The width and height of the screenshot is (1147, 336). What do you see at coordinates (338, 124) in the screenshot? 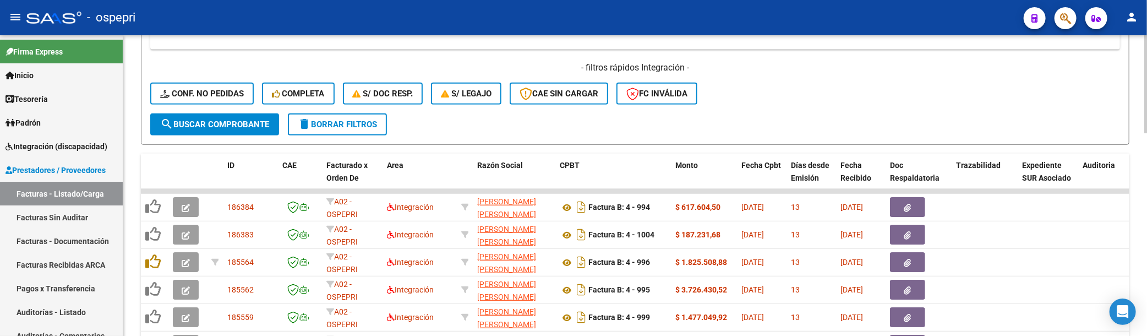
I see `span: Borrar Filtros` at bounding box center [338, 124].